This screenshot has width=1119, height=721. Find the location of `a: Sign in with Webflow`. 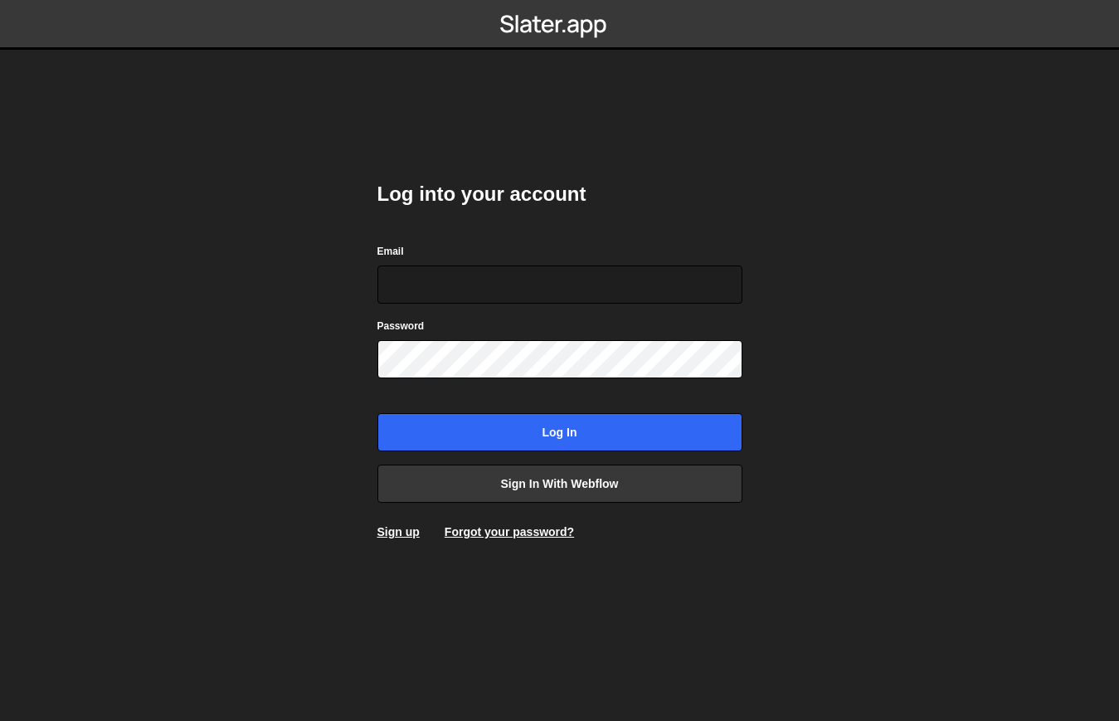

a: Sign in with Webflow is located at coordinates (560, 483).